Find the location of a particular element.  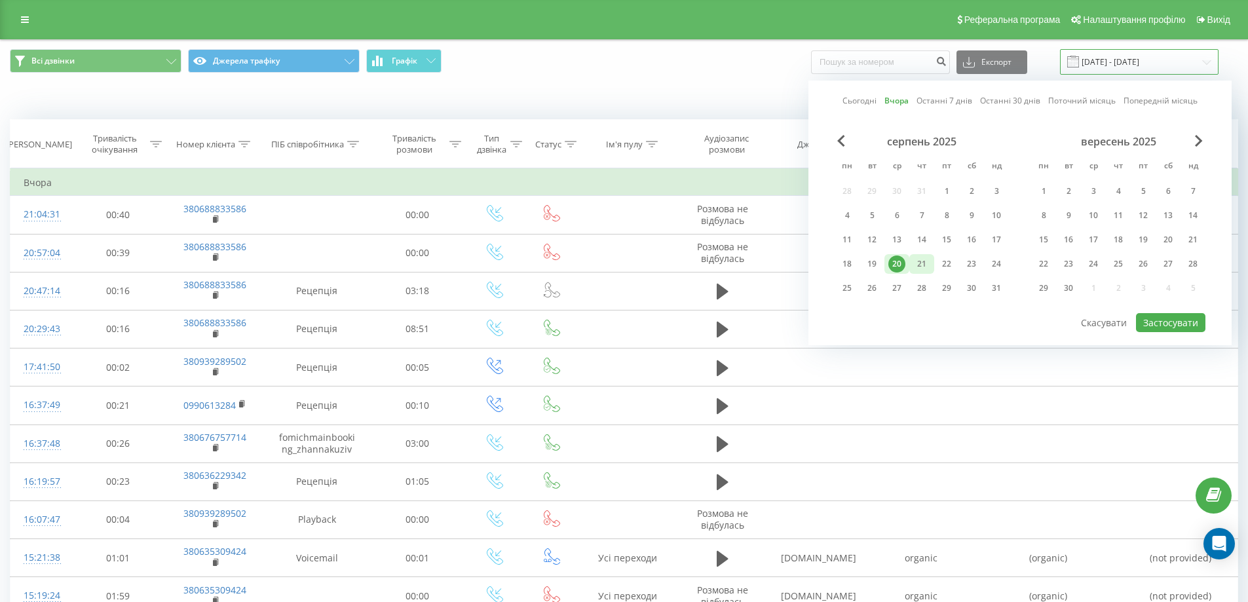

a: Останні 7 днів is located at coordinates (944, 100).